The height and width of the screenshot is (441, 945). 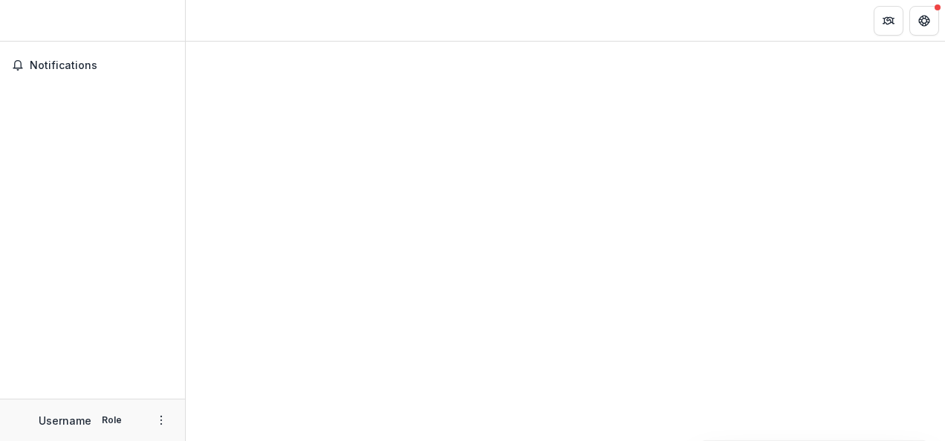 What do you see at coordinates (161, 420) in the screenshot?
I see `button: More` at bounding box center [161, 420].